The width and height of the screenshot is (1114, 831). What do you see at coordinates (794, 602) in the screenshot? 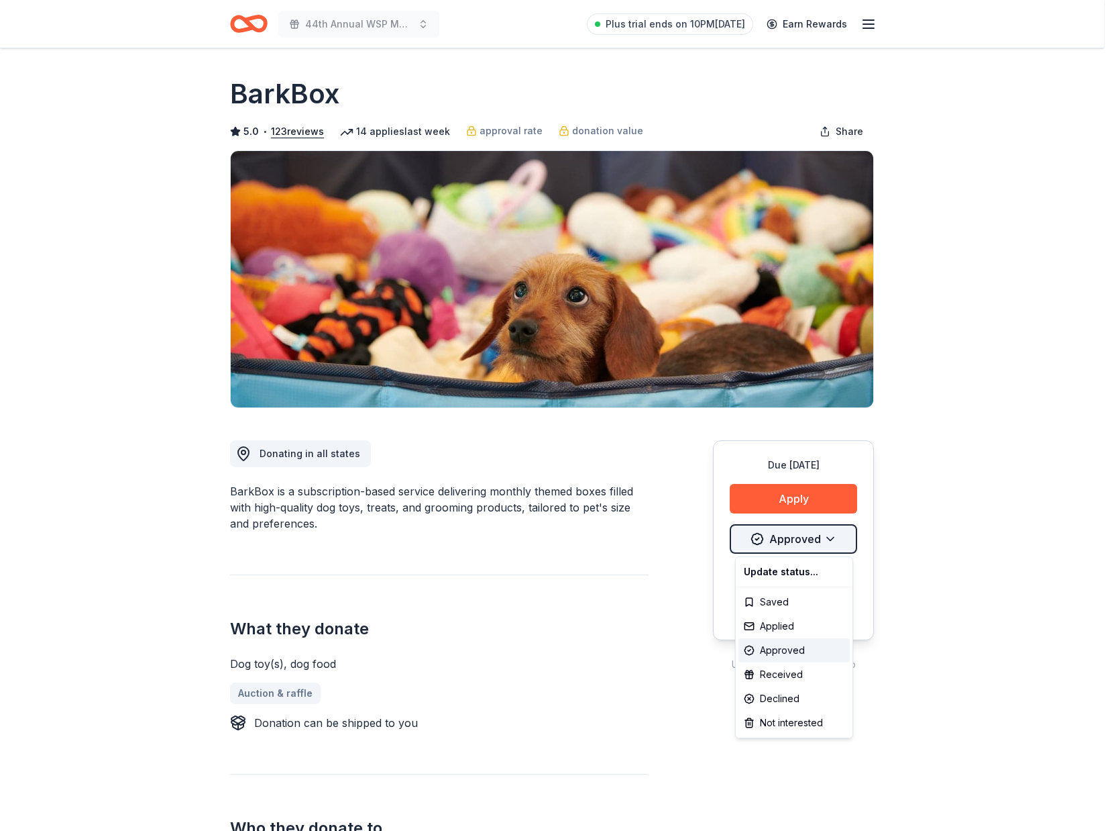
I see `div: Saved` at bounding box center [794, 602].